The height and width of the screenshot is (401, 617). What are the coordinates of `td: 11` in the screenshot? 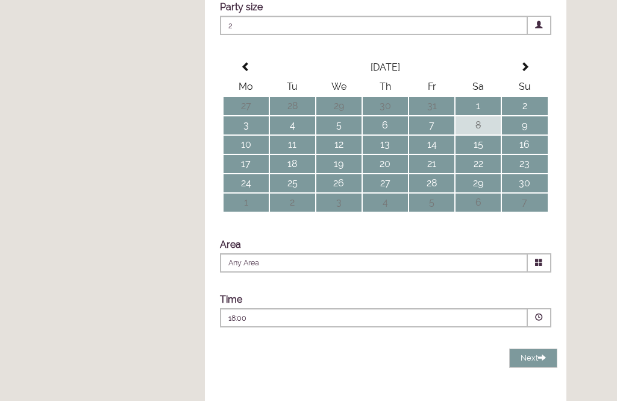 It's located at (292, 145).